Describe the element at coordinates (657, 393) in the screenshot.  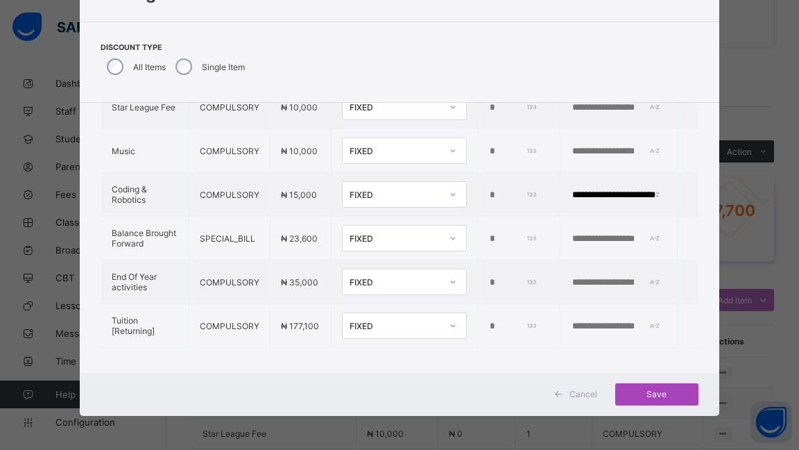
I see `span: Save` at that location.